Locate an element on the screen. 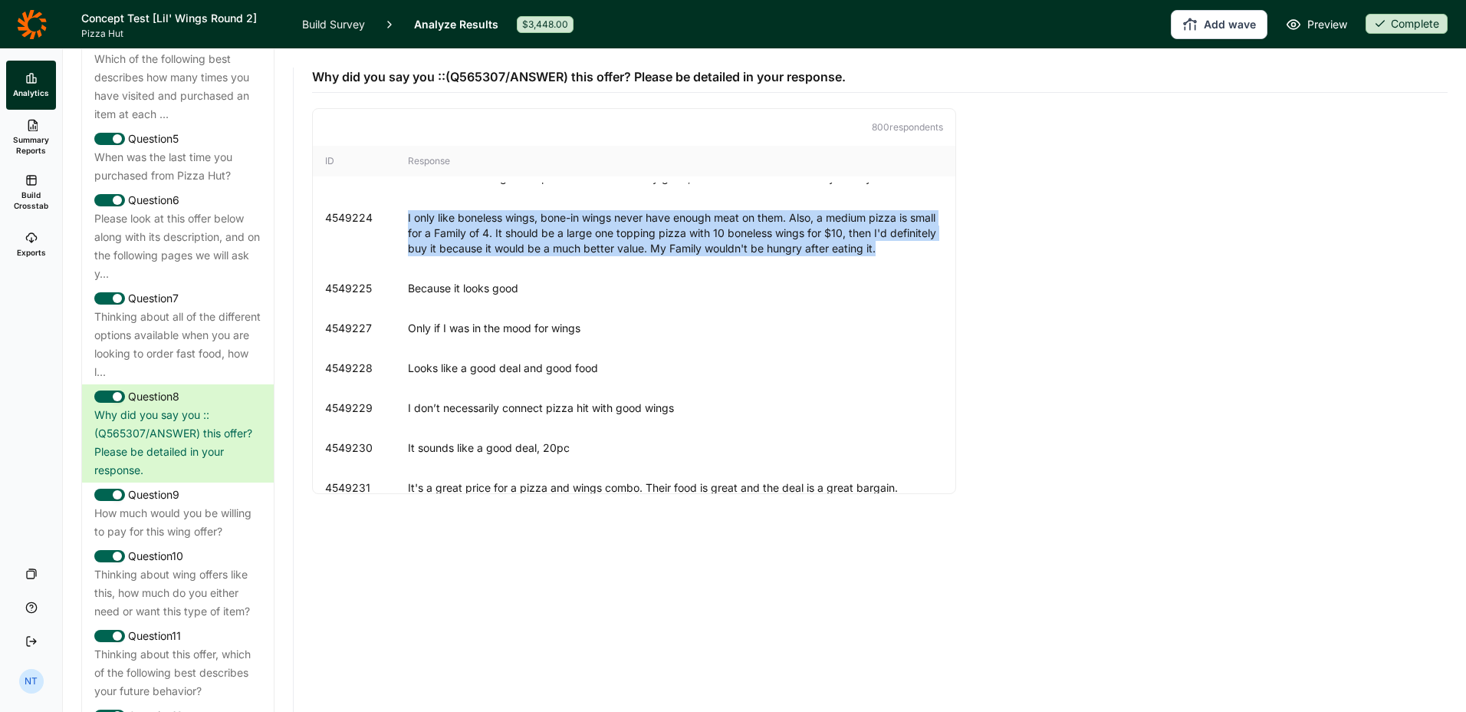 This screenshot has width=1466, height=712. div: Thinking about all of the different options available when you are looking to order fast food, ho... is located at coordinates (178, 344).